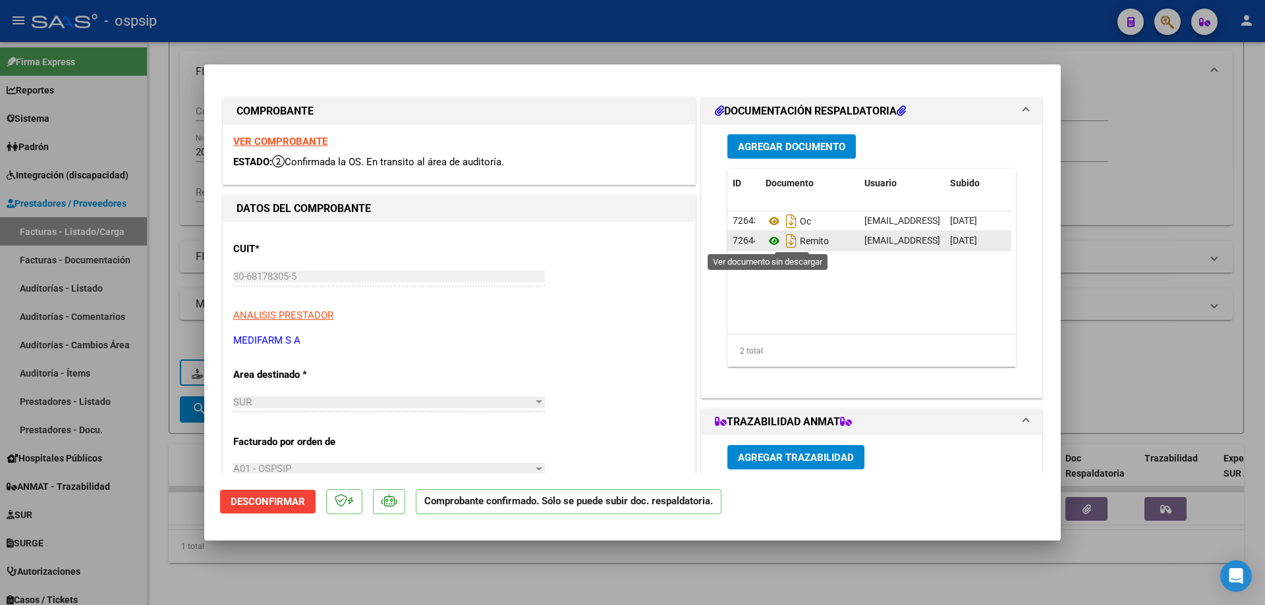 This screenshot has height=605, width=1265. Describe the element at coordinates (388, 162) in the screenshot. I see `span: Confirmada la OS. En transito al área de auditoría.` at that location.